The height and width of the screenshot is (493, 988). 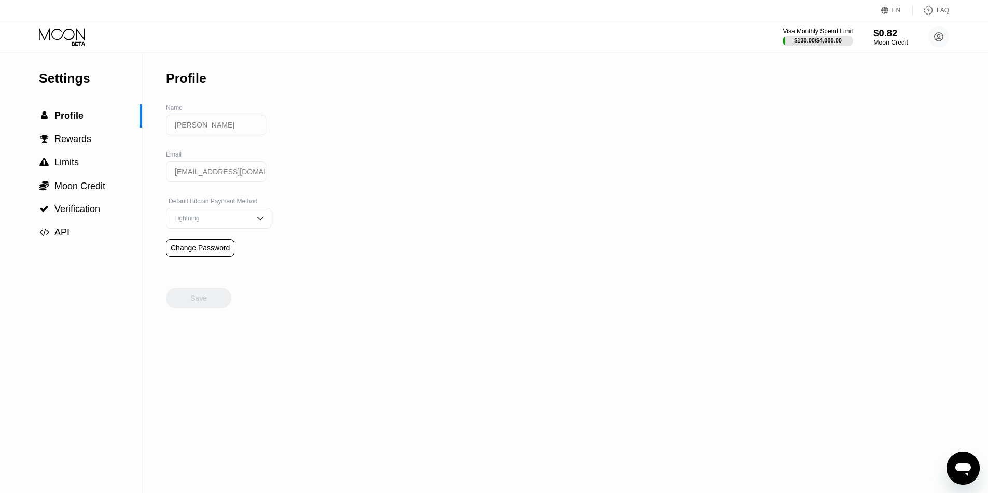 I want to click on div: $0.82Moon Credit, so click(x=890, y=37).